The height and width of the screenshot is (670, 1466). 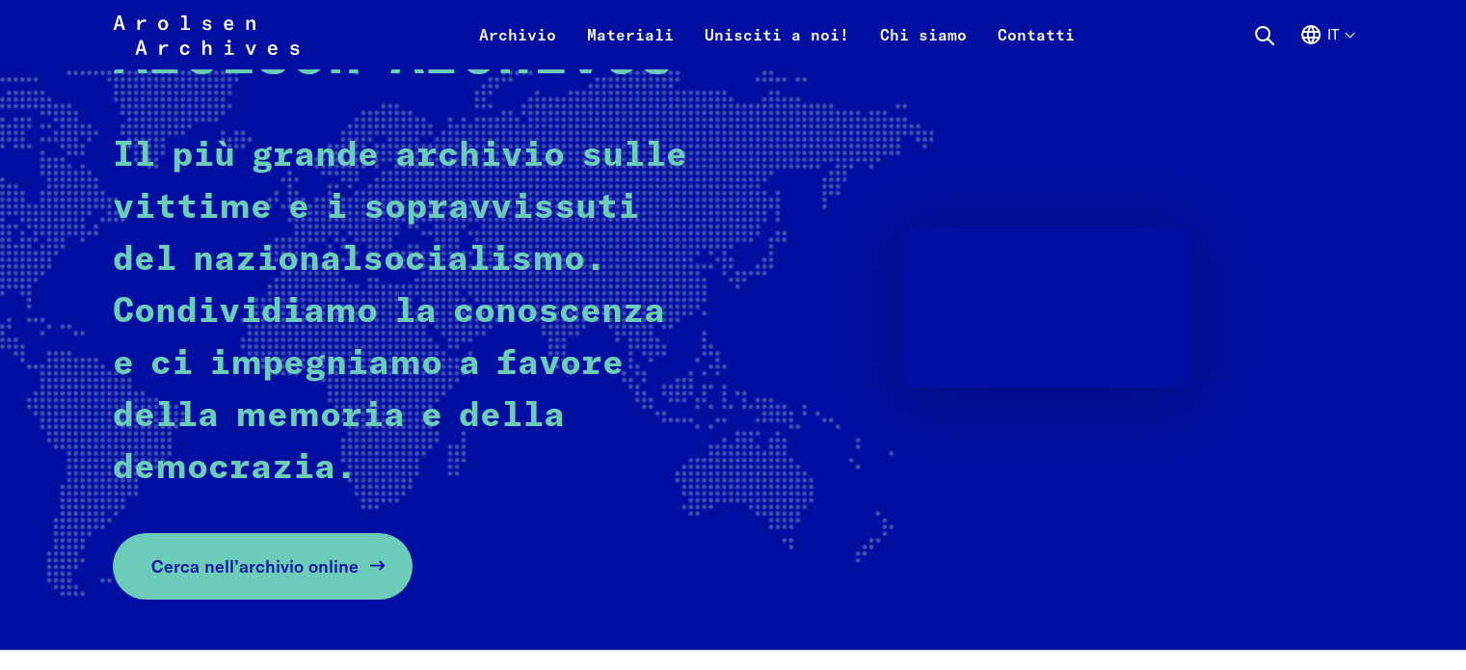 I want to click on nav: Primaria, so click(x=776, y=35).